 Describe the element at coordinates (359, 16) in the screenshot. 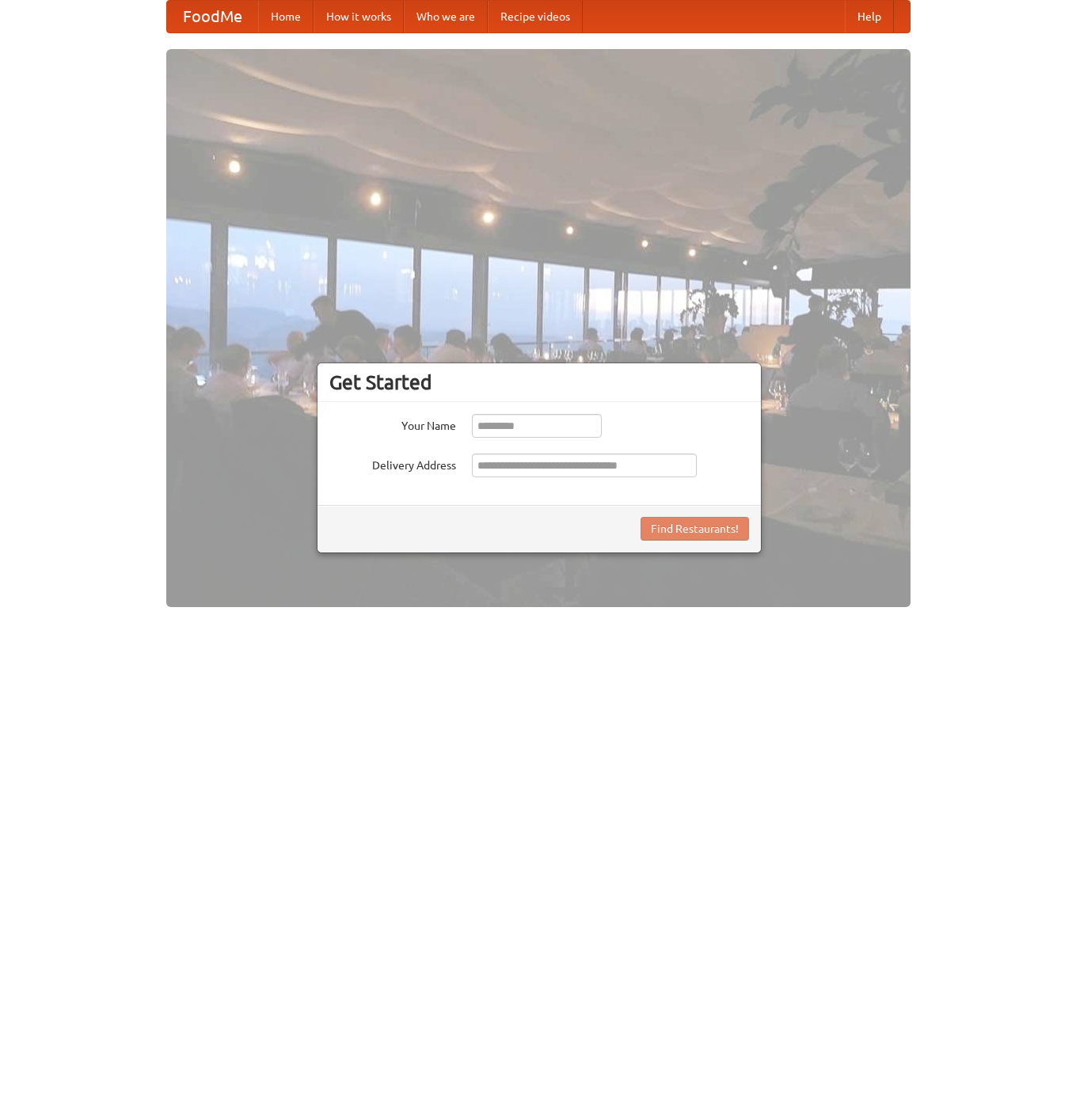

I see `a: How it works` at that location.